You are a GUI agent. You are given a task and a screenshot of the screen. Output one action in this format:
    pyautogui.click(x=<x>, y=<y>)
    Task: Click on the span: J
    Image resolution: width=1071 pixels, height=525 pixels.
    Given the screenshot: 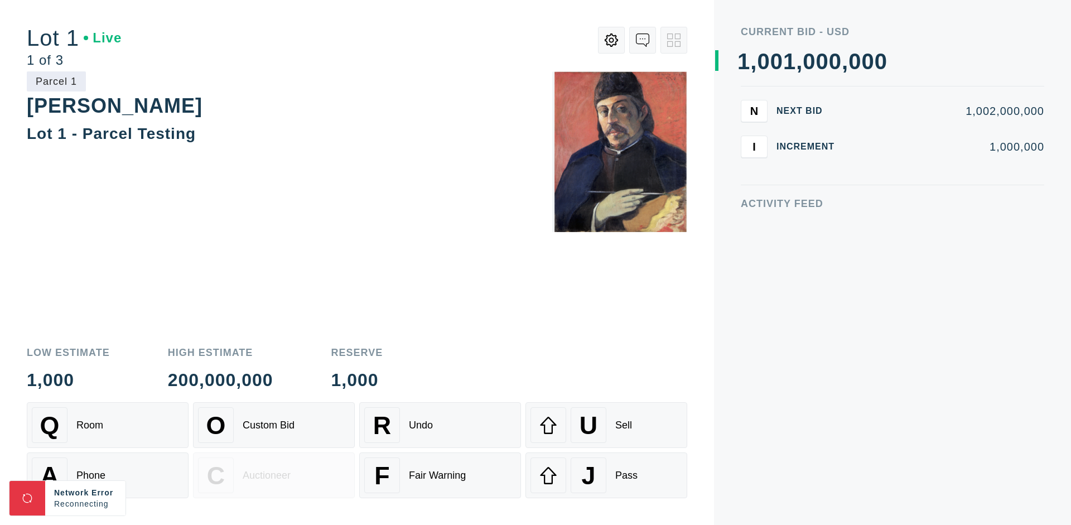 What is the action you would take?
    pyautogui.click(x=588, y=475)
    